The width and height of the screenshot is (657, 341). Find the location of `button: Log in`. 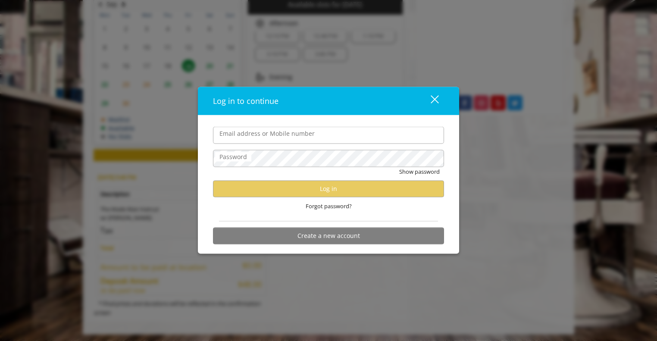

button: Log in is located at coordinates (328, 188).